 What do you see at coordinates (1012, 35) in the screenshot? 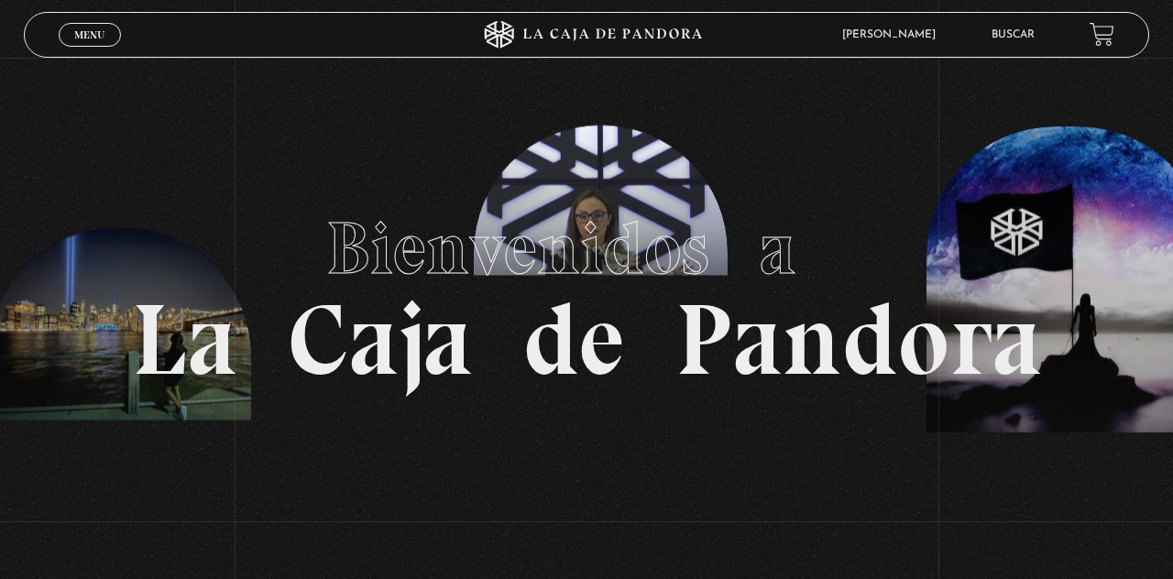
I see `a: Buscar` at bounding box center [1012, 35].